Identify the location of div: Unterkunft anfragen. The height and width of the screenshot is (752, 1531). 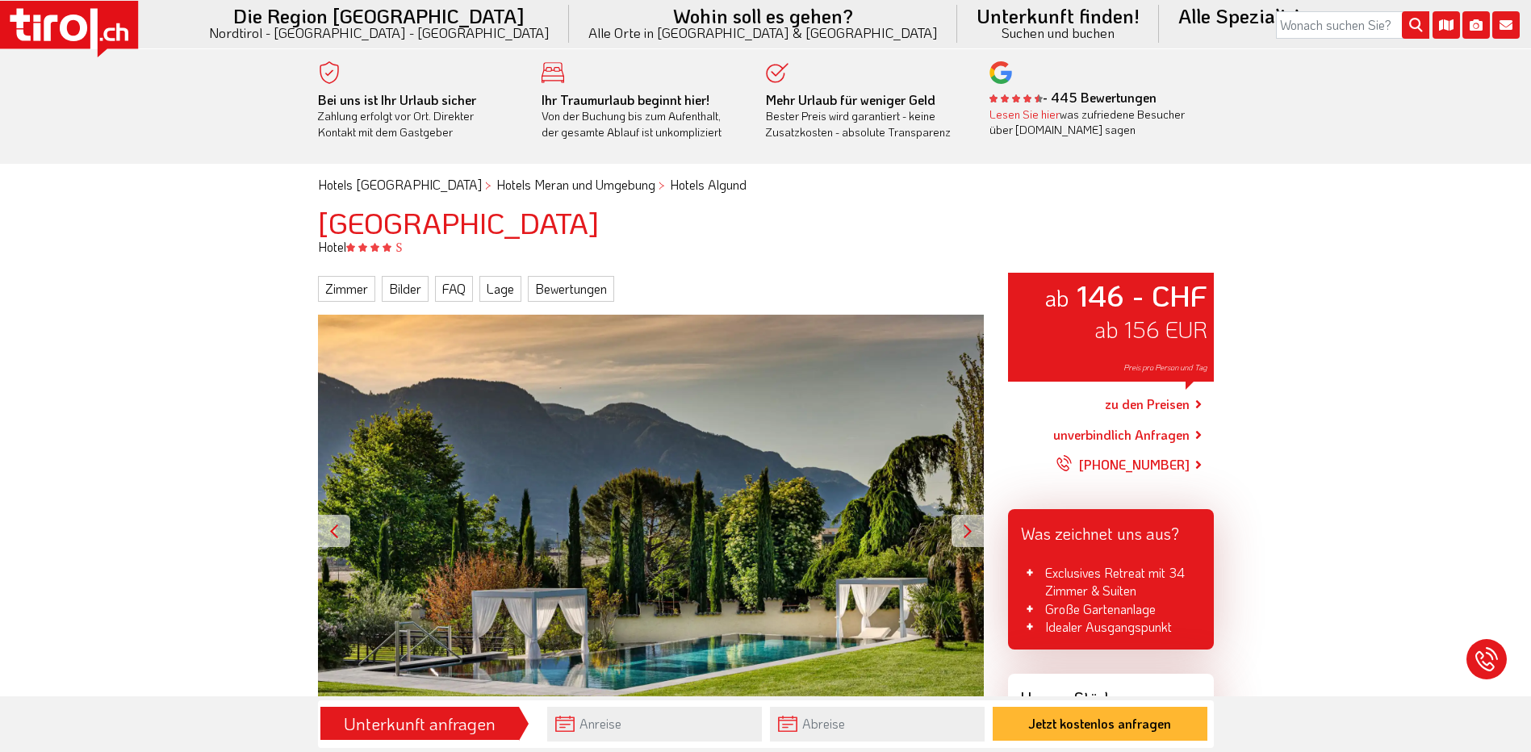
(420, 724).